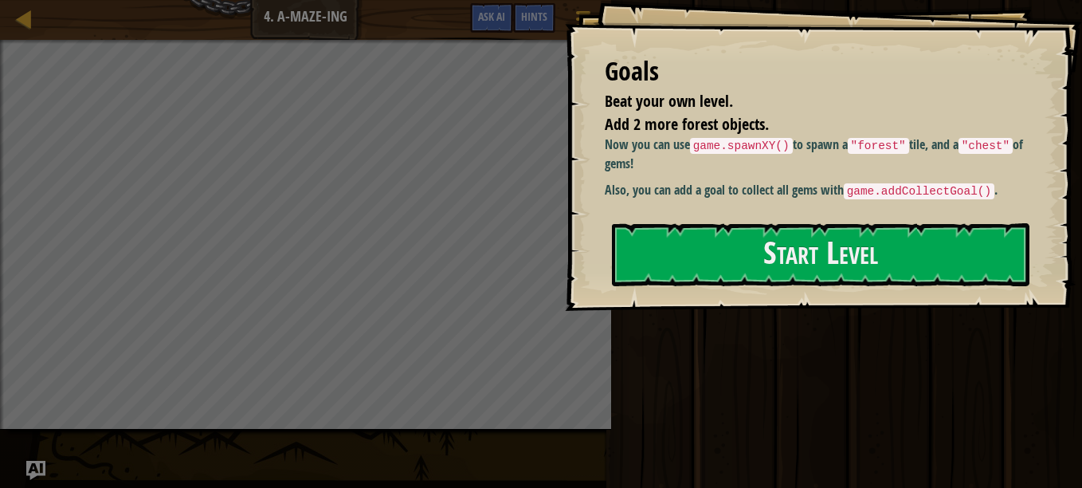  What do you see at coordinates (986, 146) in the screenshot?
I see `code: "chest"` at bounding box center [986, 146].